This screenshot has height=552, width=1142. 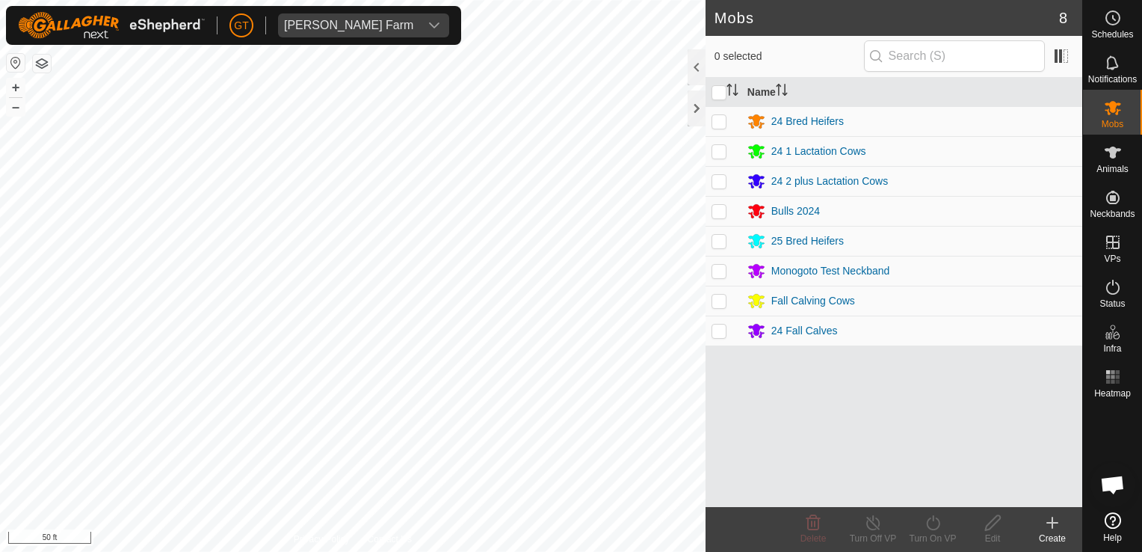 I want to click on a: Contact Us, so click(x=389, y=539).